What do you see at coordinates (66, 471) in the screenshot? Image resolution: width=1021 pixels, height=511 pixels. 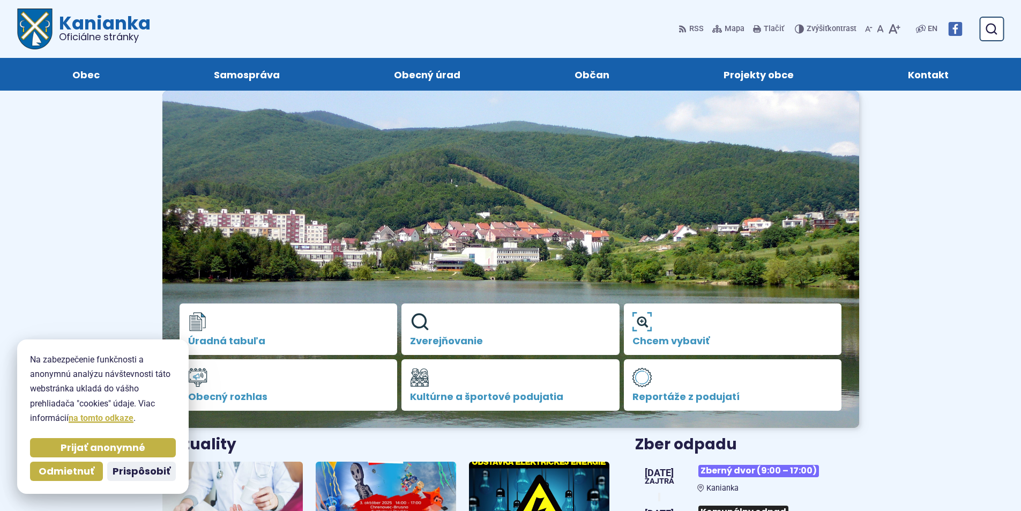 I see `button: Odmietnuť` at bounding box center [66, 471].